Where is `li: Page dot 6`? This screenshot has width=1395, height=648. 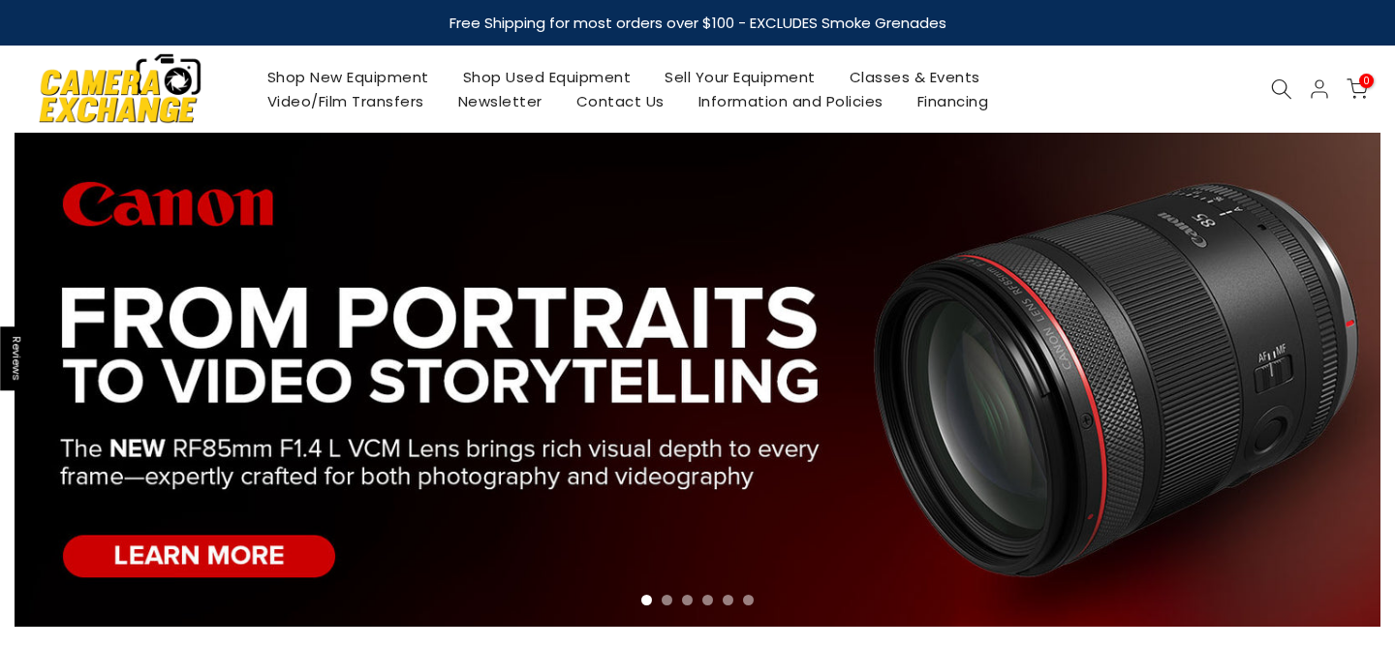 li: Page dot 6 is located at coordinates (748, 600).